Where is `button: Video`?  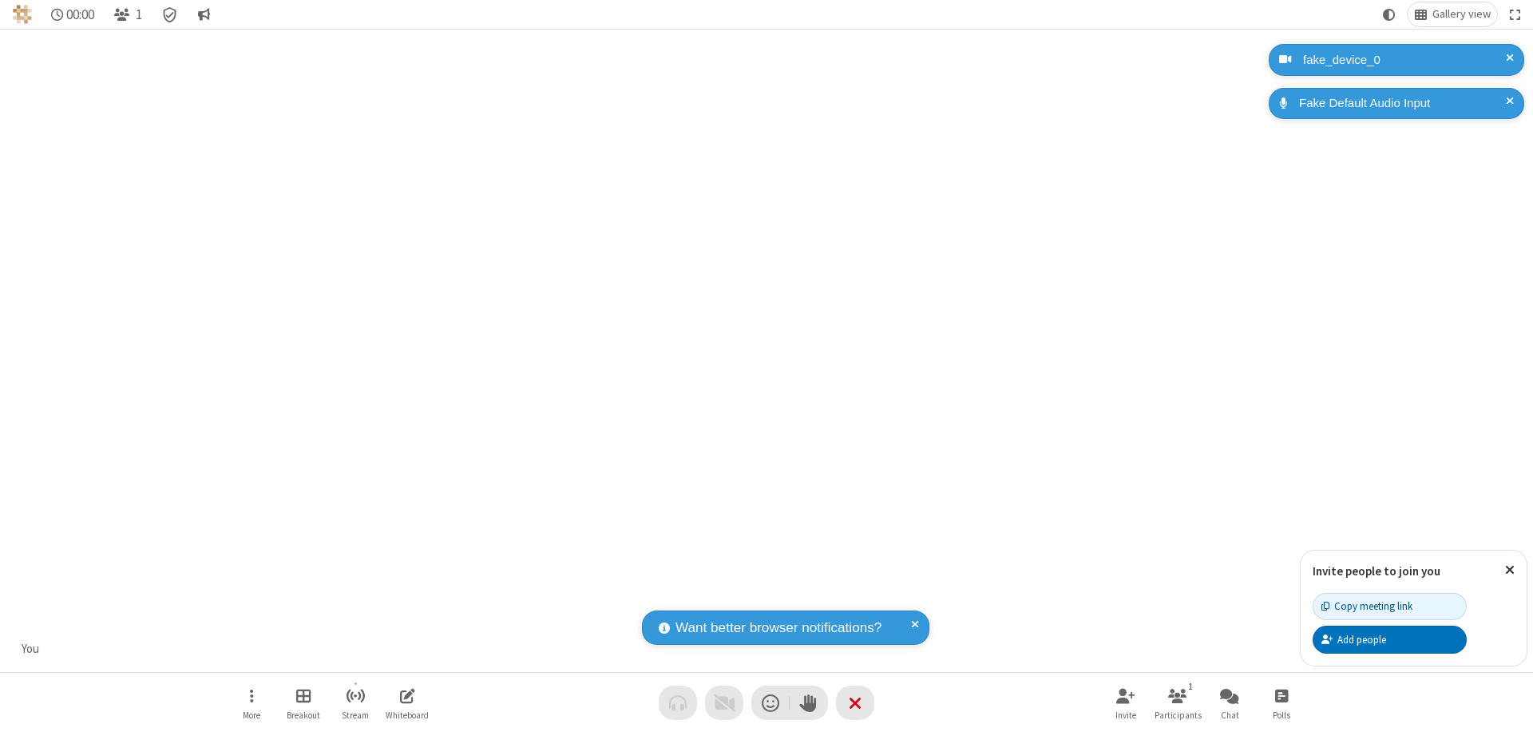
button: Video is located at coordinates (724, 702).